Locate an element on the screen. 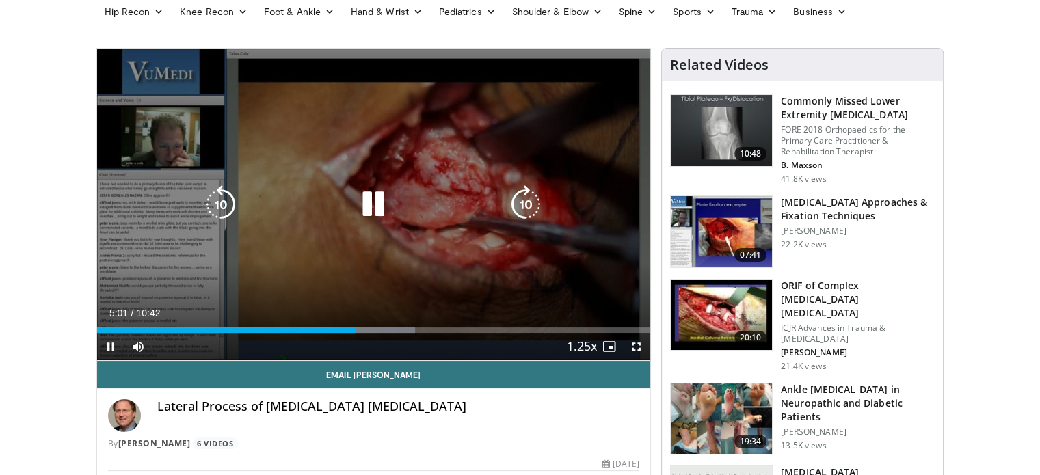 The height and width of the screenshot is (475, 1040). p: B. Maxson is located at coordinates (858, 166).